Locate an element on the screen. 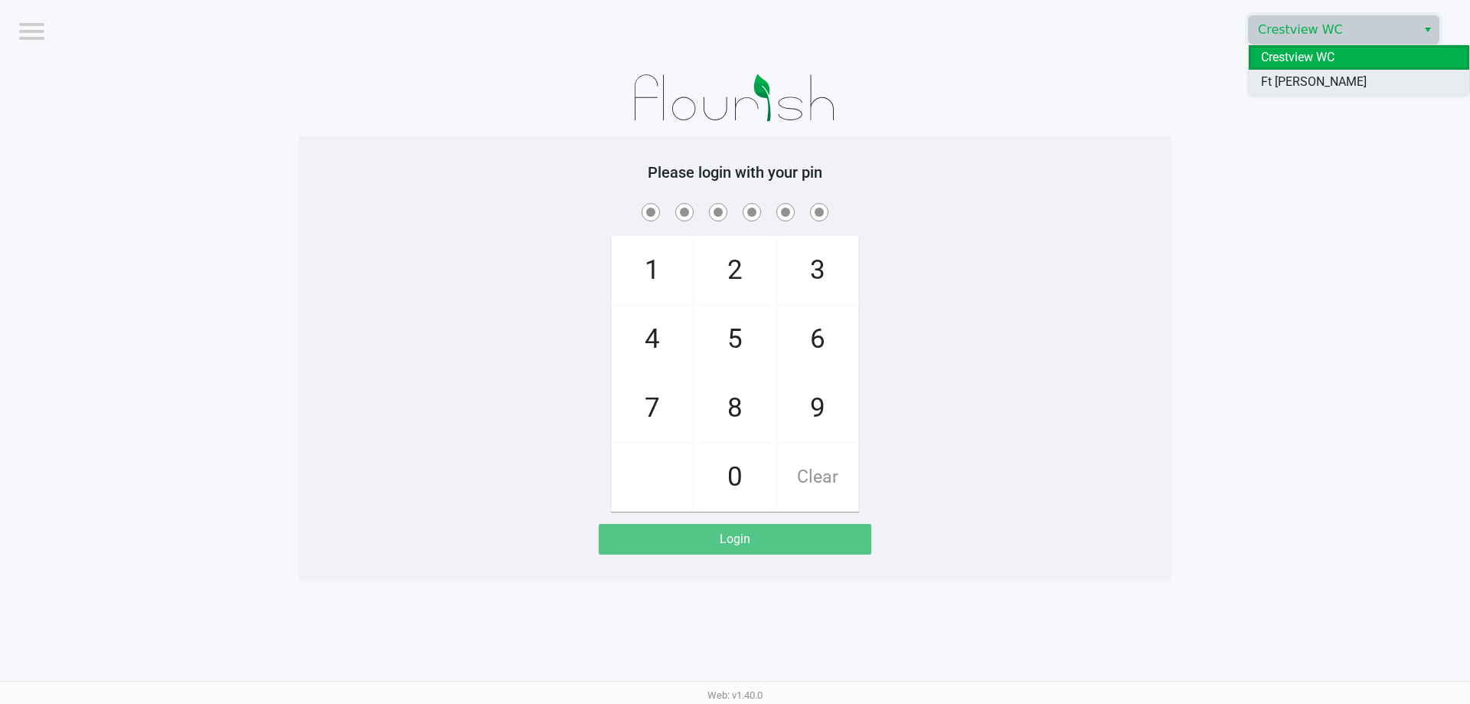 The height and width of the screenshot is (704, 1470). span: Web: v1.40.0 is located at coordinates (735, 695).